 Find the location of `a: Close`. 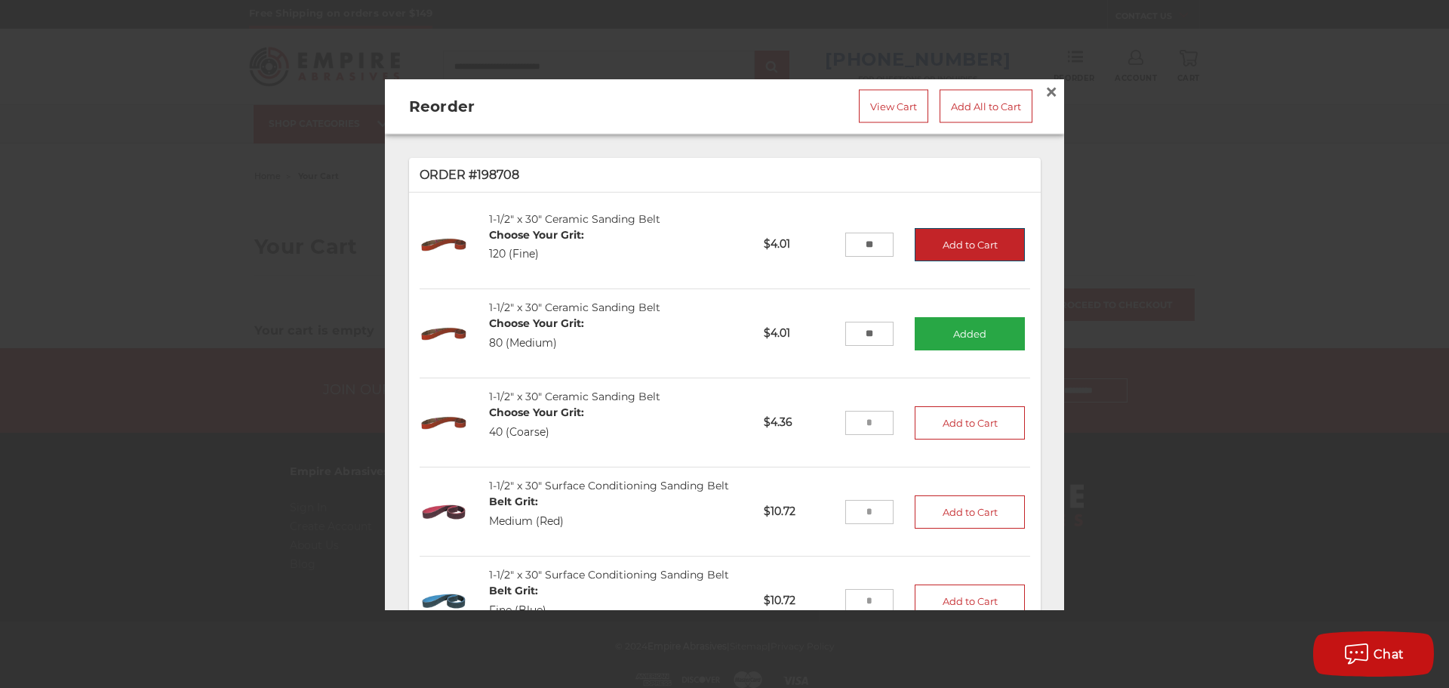

a: Close is located at coordinates (1052, 91).